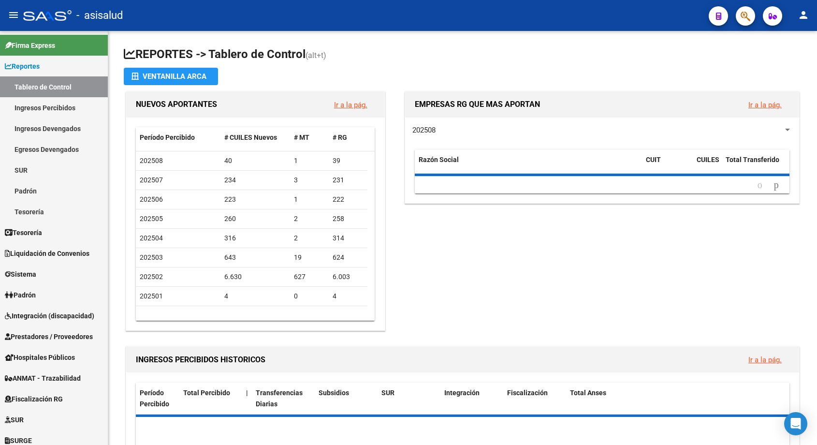 Image resolution: width=817 pixels, height=445 pixels. What do you see at coordinates (309, 137) in the screenshot?
I see `datatable-header-cell: # MT` at bounding box center [309, 137].